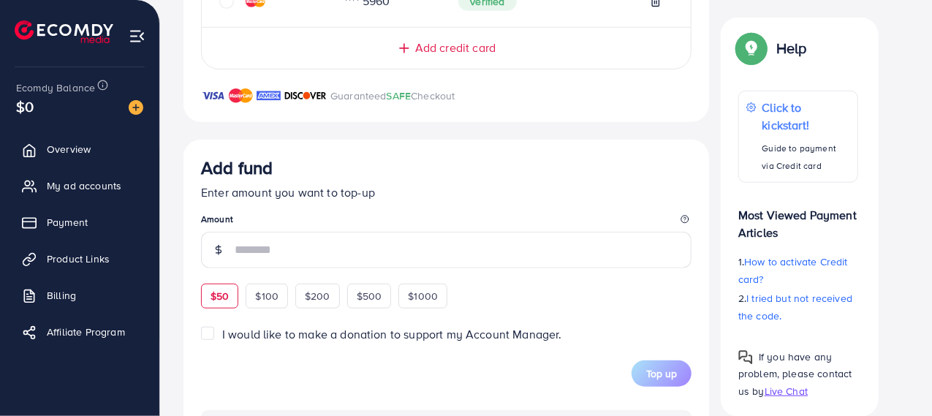 This screenshot has width=932, height=416. What do you see at coordinates (317, 296) in the screenshot?
I see `span: $200` at bounding box center [317, 296].